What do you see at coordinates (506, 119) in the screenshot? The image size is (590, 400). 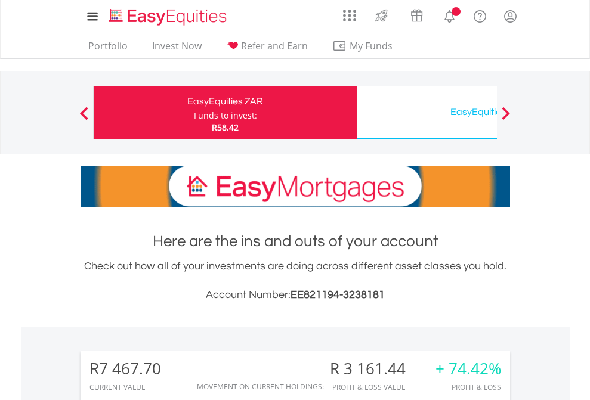 I see `button: Next` at bounding box center [506, 119].